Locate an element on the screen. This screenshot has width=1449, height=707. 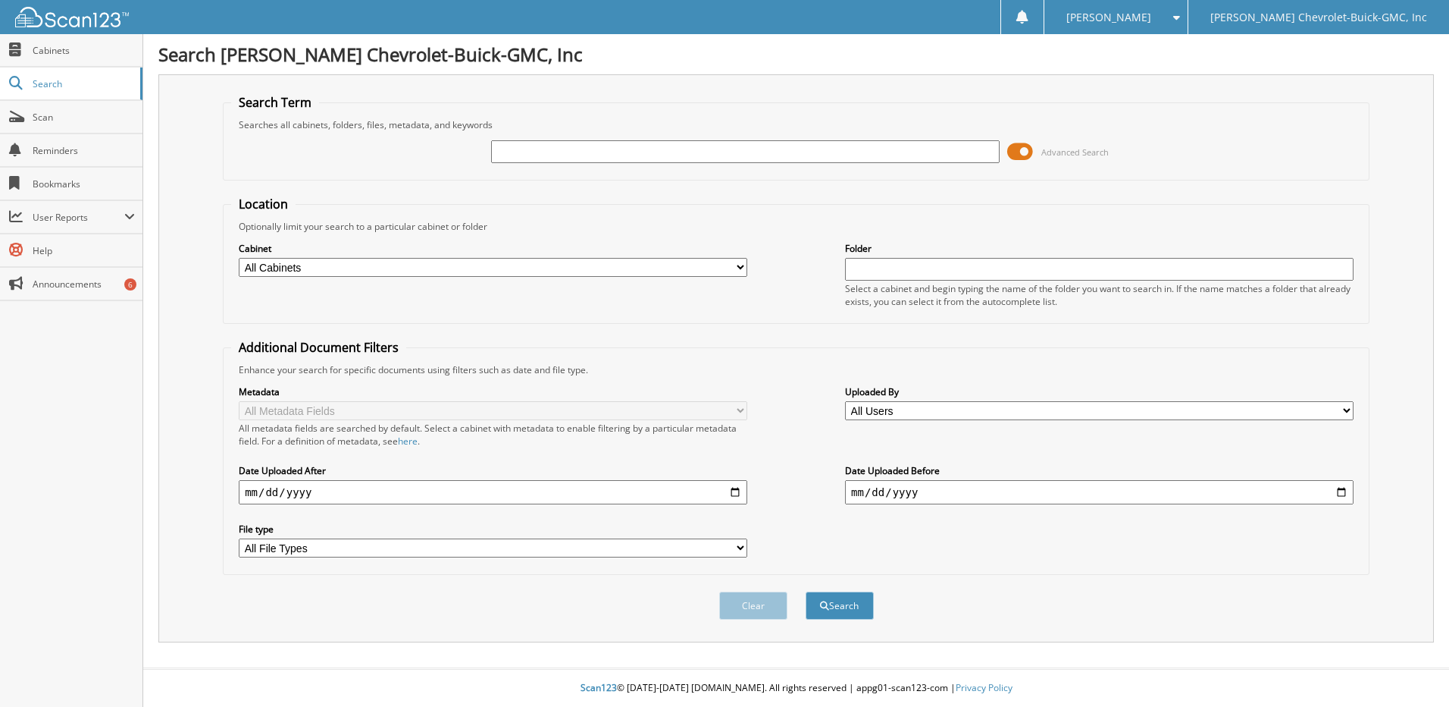
div: 6 is located at coordinates (130, 284).